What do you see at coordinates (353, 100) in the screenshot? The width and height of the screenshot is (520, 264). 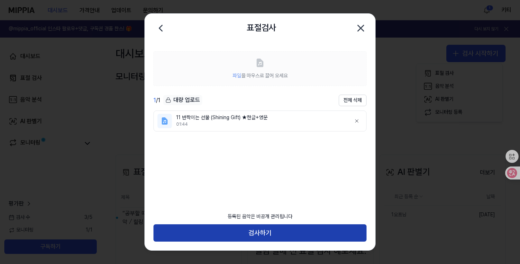 I see `button: 전체 삭제` at bounding box center [353, 100].